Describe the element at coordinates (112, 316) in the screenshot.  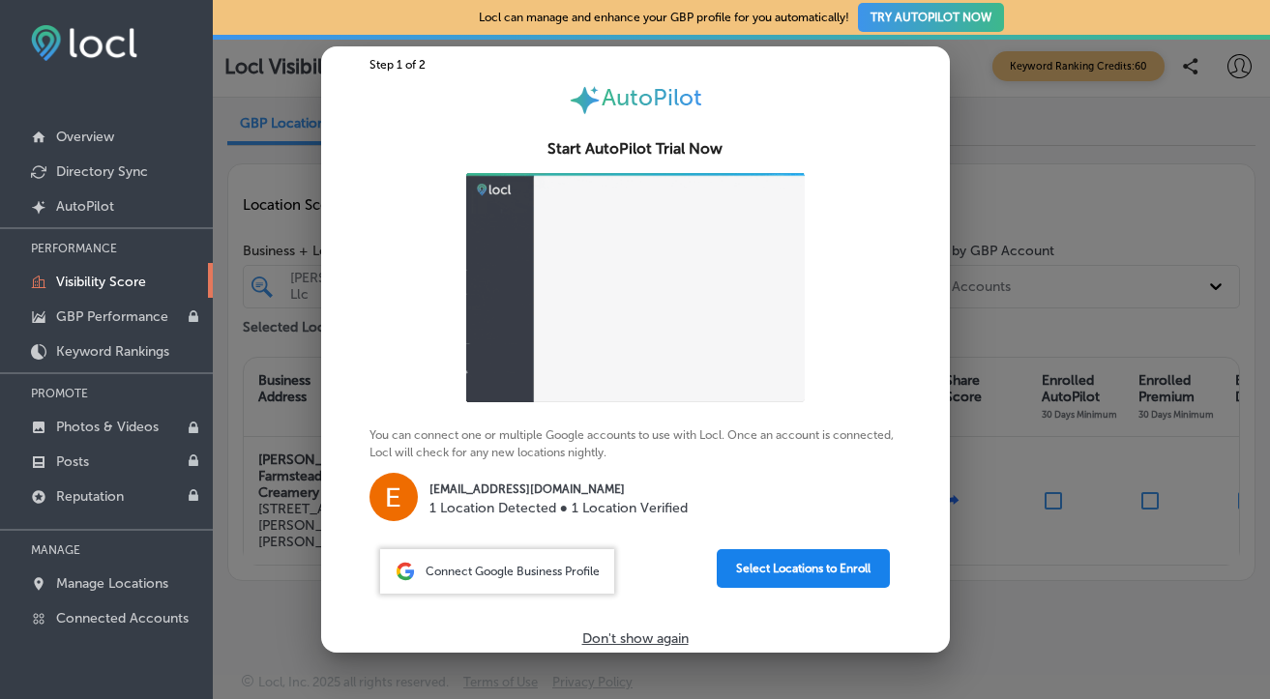
I see `p: GBP Performance` at that location.